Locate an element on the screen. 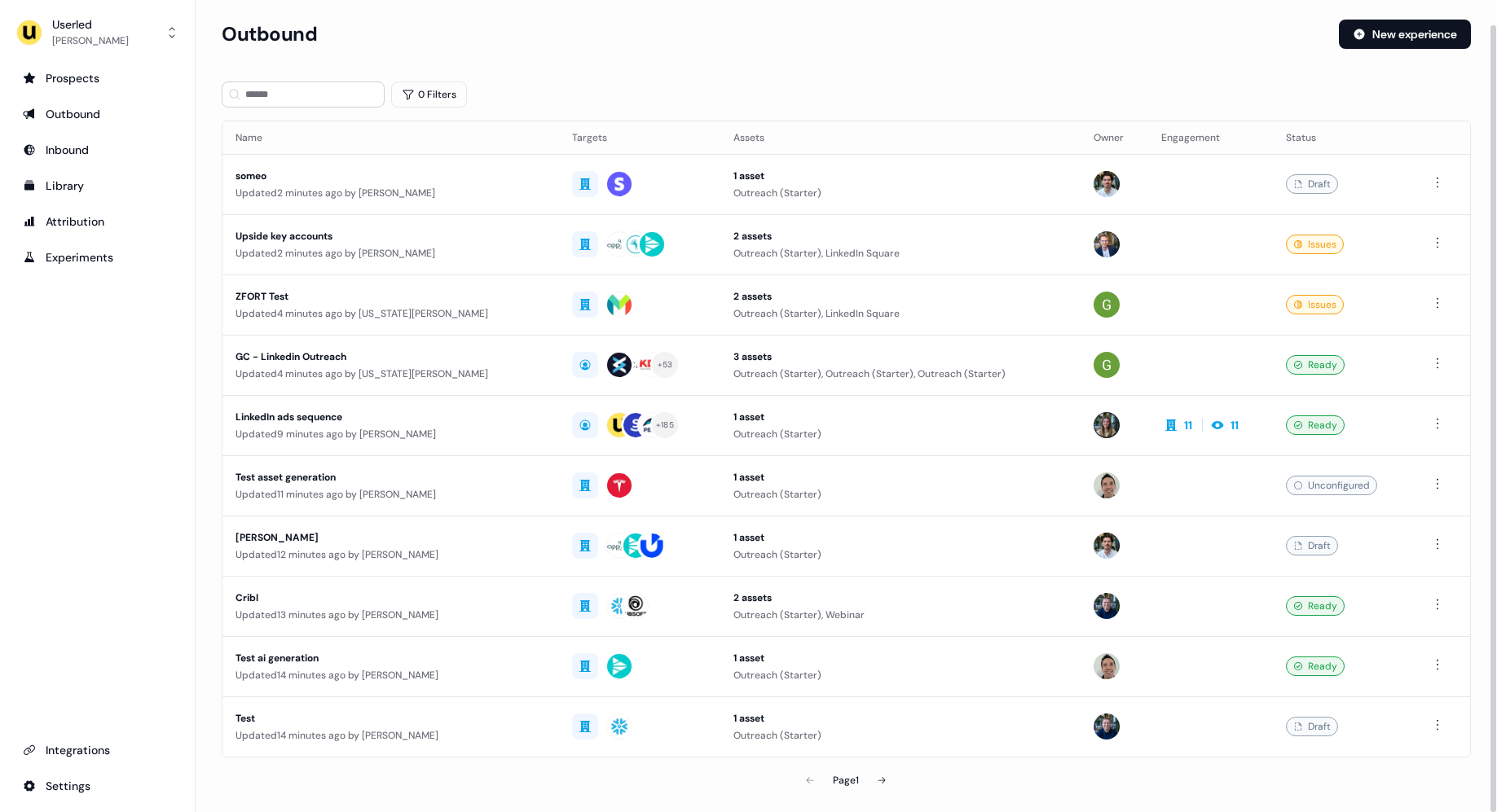 Image resolution: width=1497 pixels, height=812 pixels. a: Go to attribution is located at coordinates (97, 222).